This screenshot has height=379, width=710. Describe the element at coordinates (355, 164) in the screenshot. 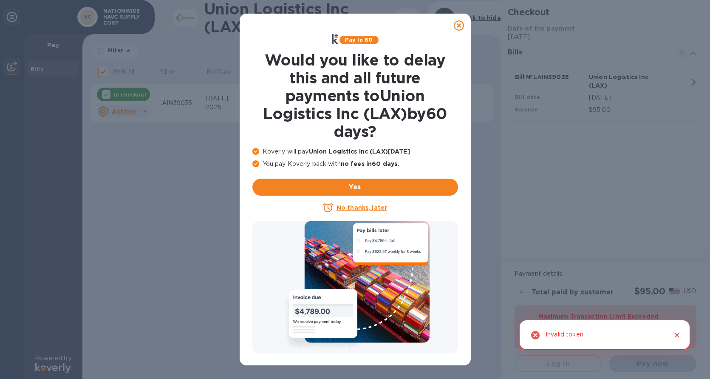

I see `p: You pay Koverly back with` at that location.